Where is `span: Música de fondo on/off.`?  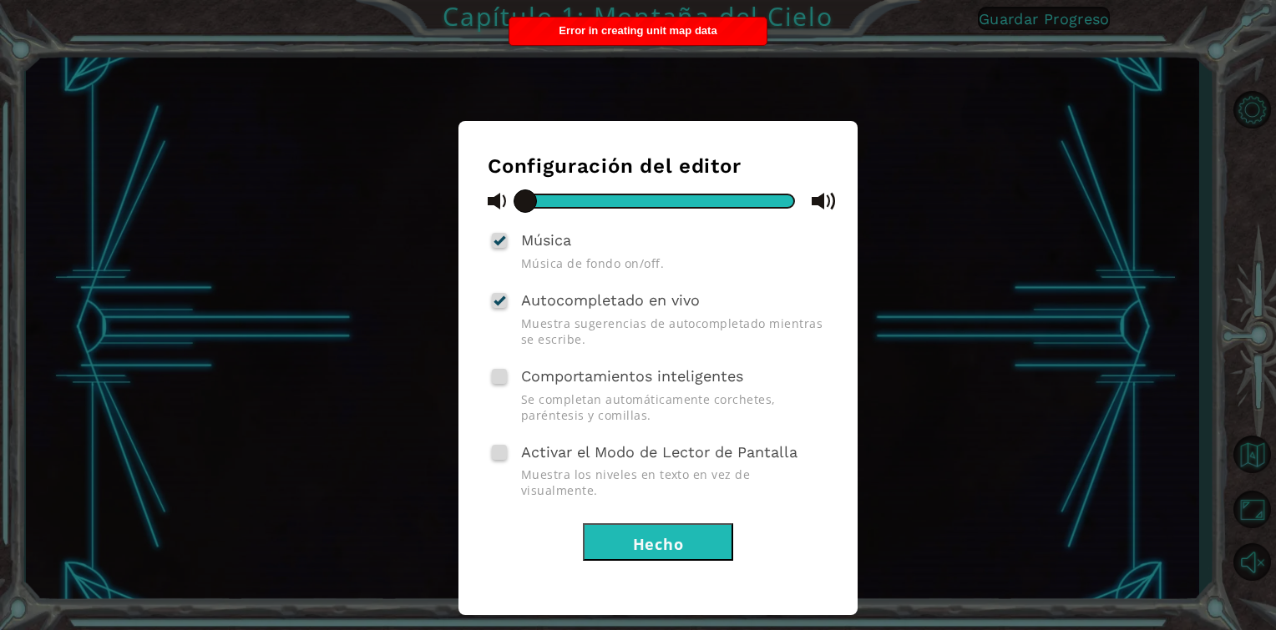 span: Música de fondo on/off. is located at coordinates (675, 263).